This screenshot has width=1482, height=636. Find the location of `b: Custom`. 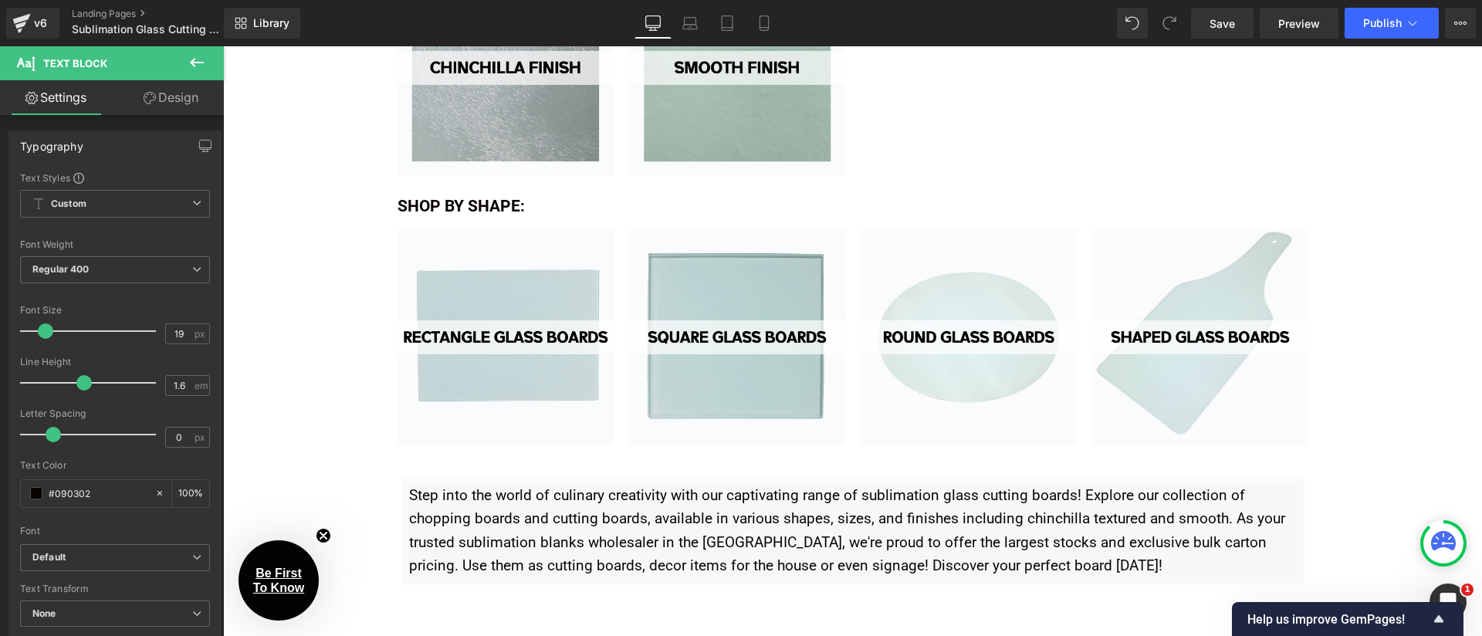

b: Custom is located at coordinates (69, 204).